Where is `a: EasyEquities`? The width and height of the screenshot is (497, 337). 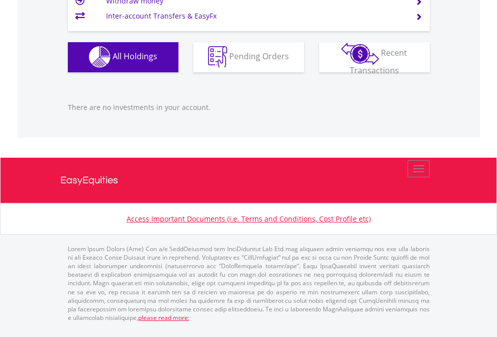
a: EasyEquities is located at coordinates (249, 180).